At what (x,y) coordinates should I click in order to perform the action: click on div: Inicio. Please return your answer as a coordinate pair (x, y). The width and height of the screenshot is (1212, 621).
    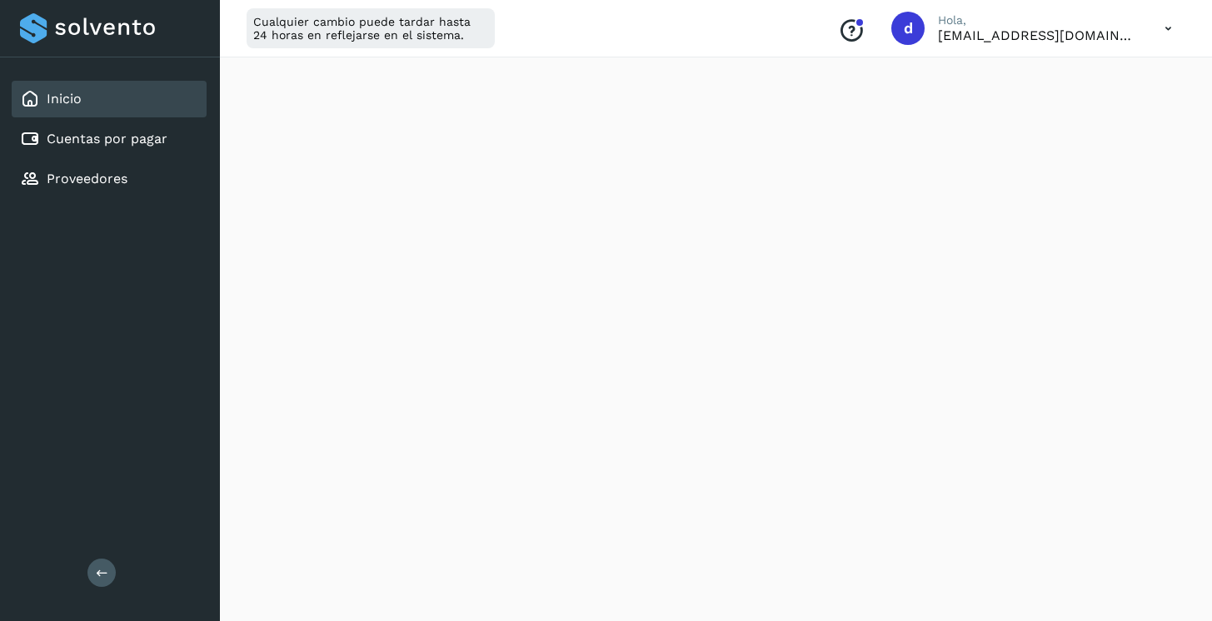
    Looking at the image, I should click on (109, 99).